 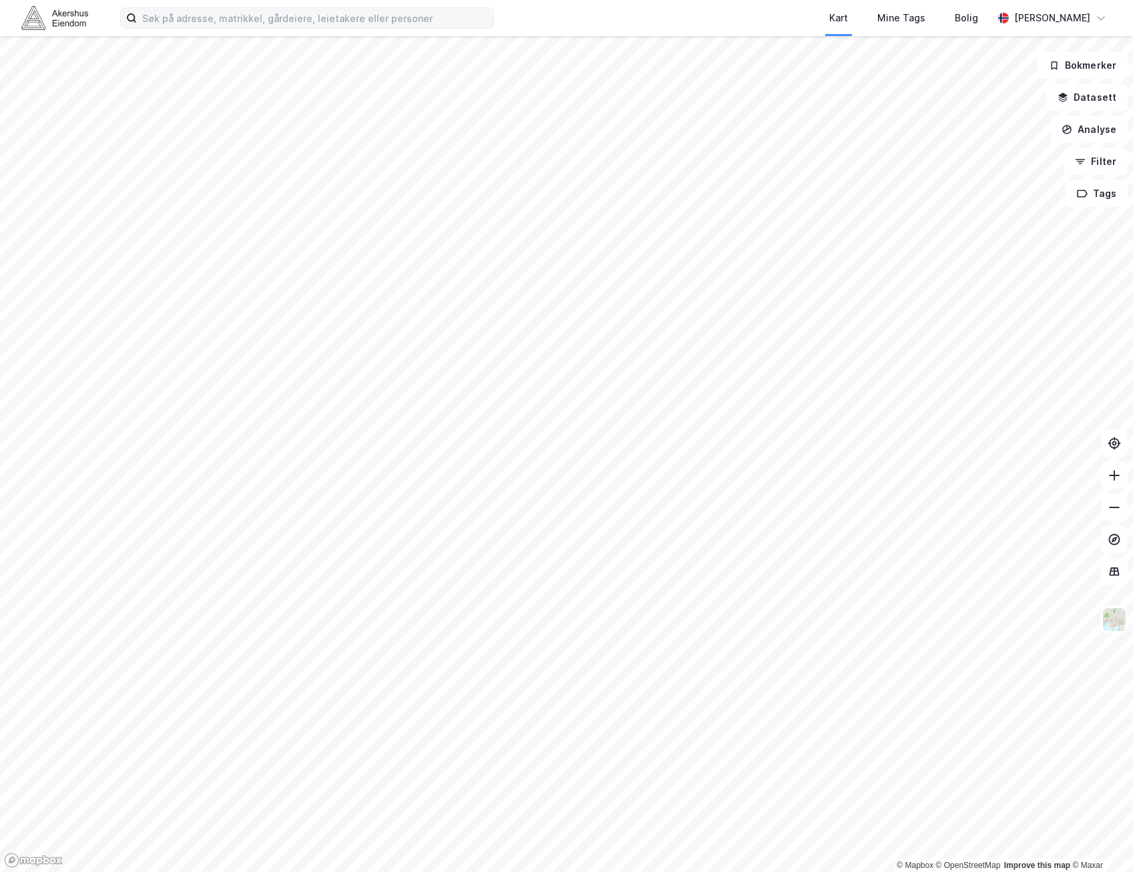 What do you see at coordinates (315, 18) in the screenshot?
I see `input: Søk på adresse, matrikkel, gårdeiere, leietakere eller personer` at bounding box center [315, 18].